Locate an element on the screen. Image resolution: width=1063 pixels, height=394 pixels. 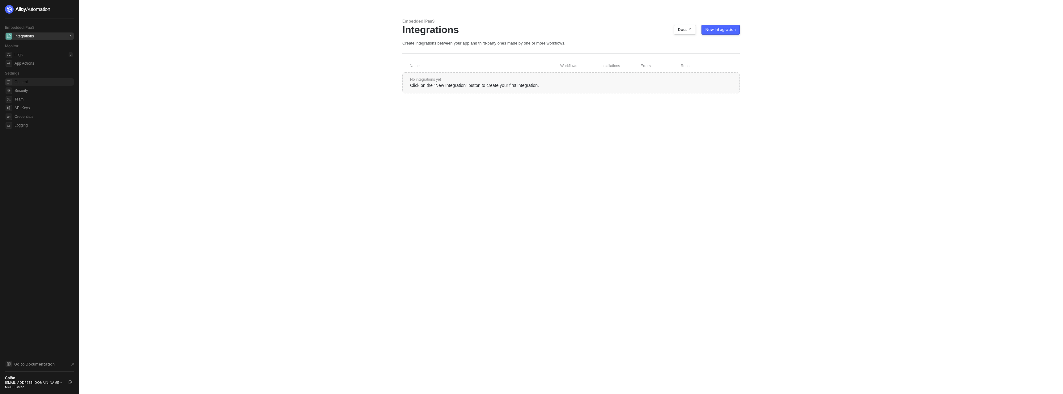
div: Logs is located at coordinates (19, 55).